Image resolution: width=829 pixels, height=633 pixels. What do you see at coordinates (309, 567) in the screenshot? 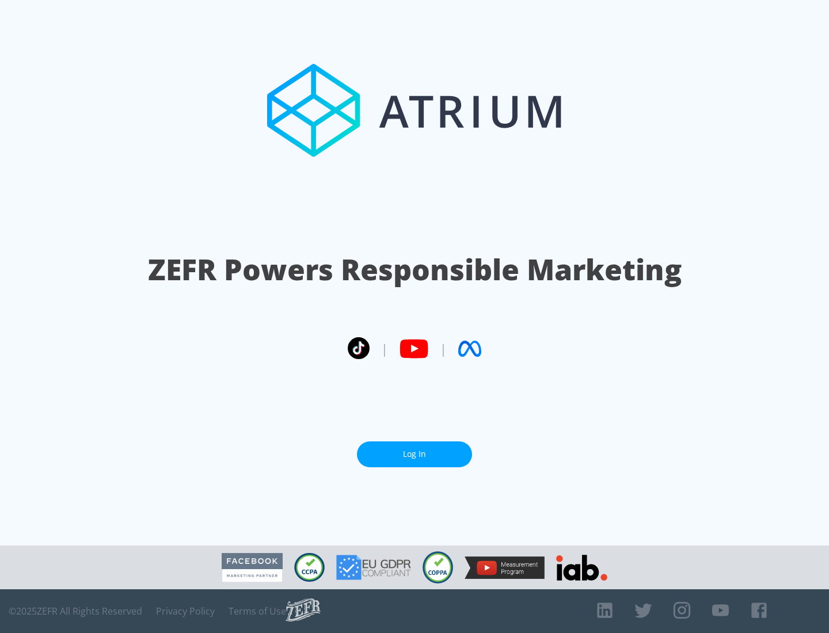
I see `img: CCPA Compliant` at bounding box center [309, 567].